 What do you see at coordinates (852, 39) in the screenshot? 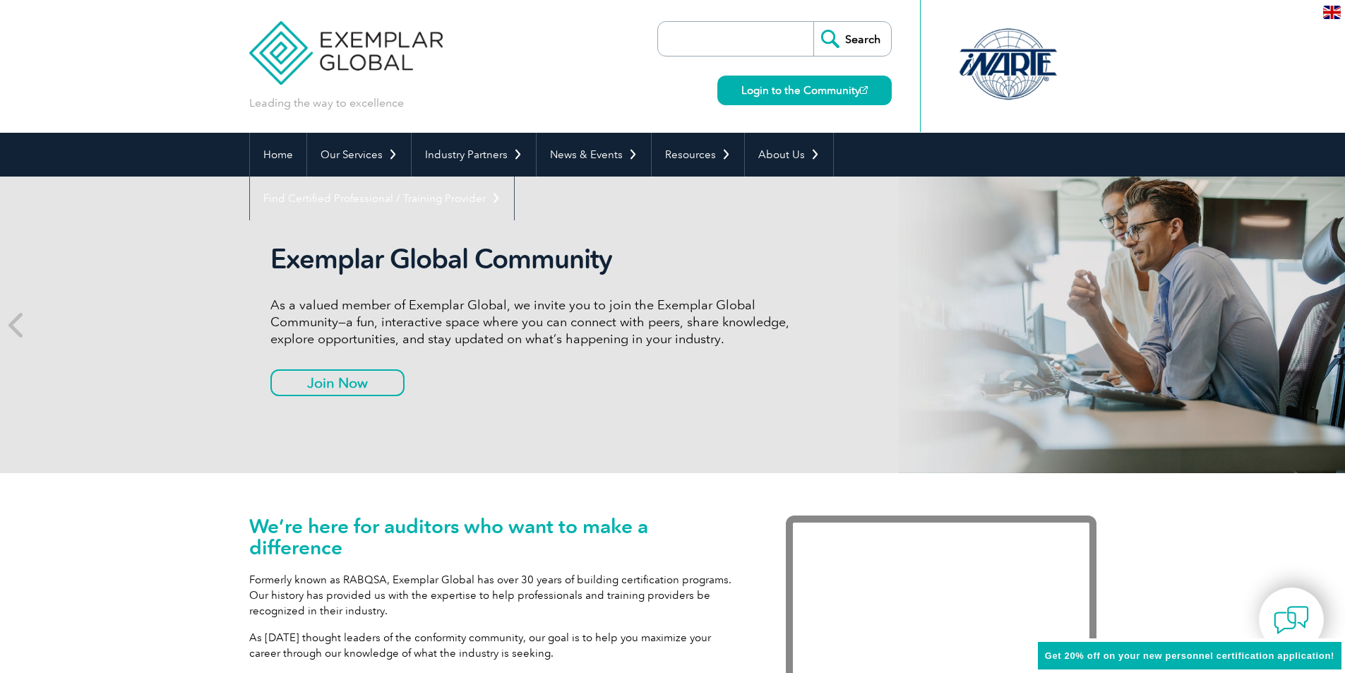
I see `input: Search` at bounding box center [852, 39].